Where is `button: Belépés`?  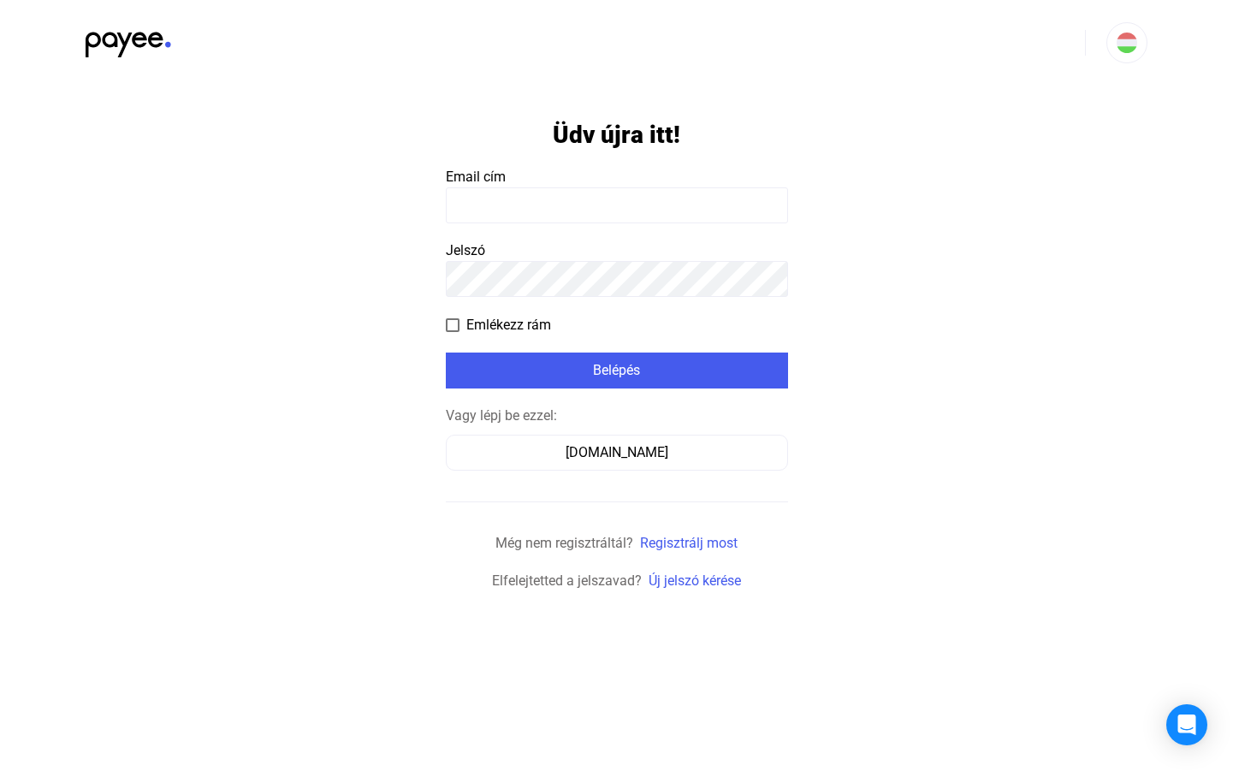
button: Belépés is located at coordinates (617, 371).